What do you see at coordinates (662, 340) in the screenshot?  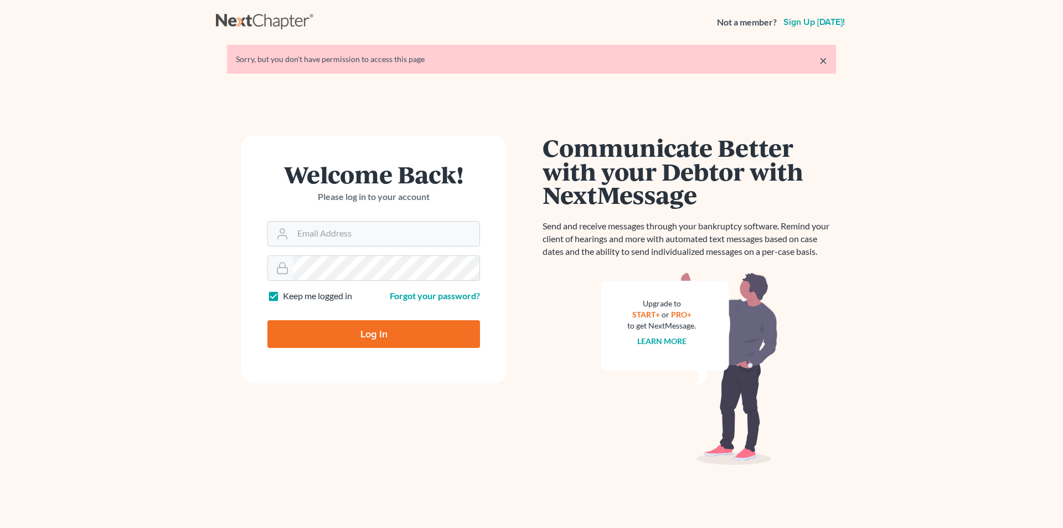 I see `a: Learn more` at bounding box center [662, 340].